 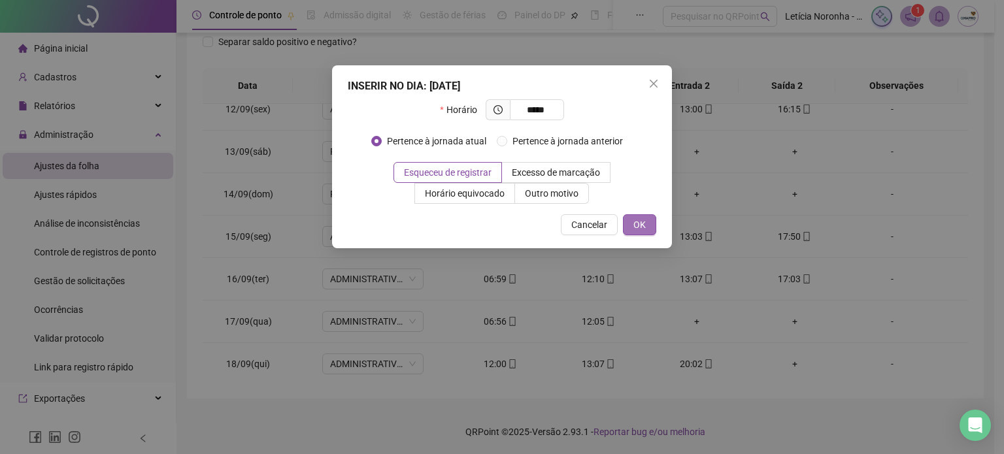 What do you see at coordinates (975, 425) in the screenshot?
I see `div: Open Intercom Messenger` at bounding box center [975, 425].